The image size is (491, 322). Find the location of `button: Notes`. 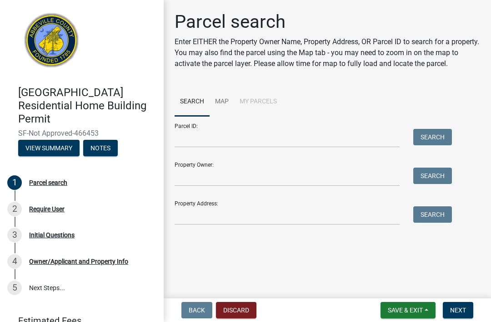

button: Notes is located at coordinates (101, 148).